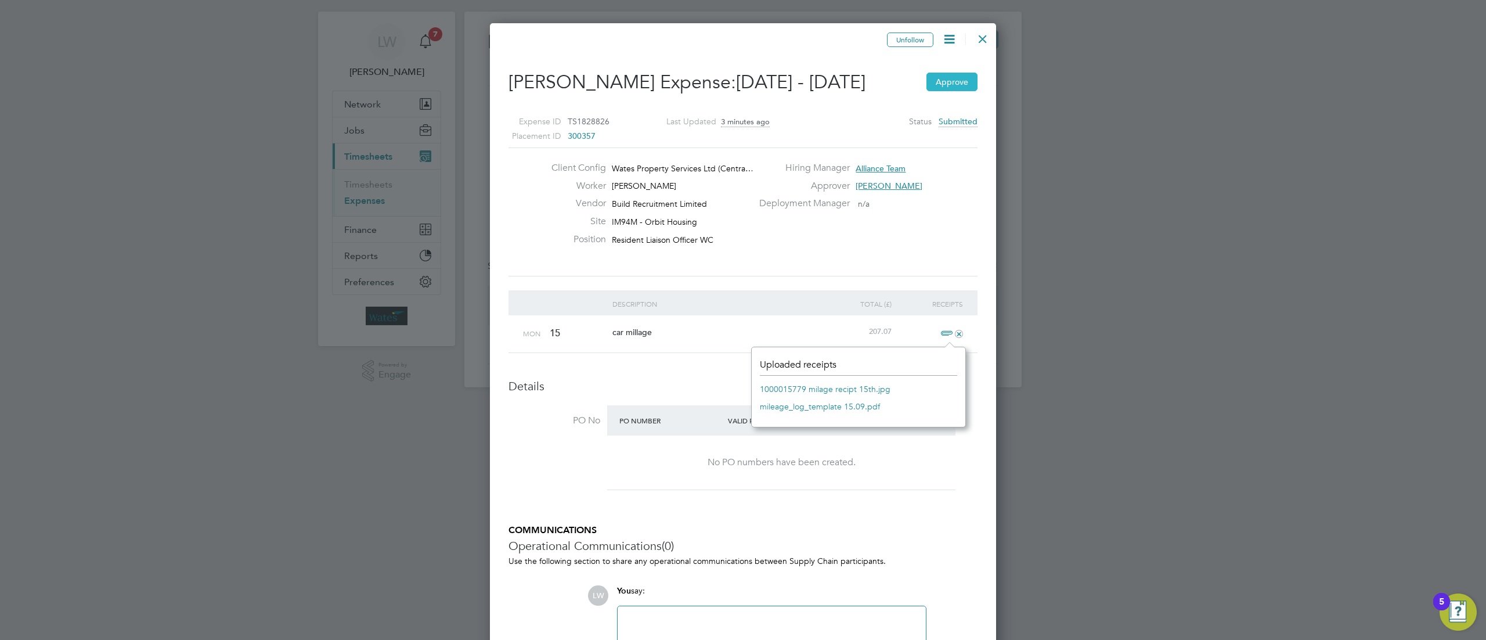  What do you see at coordinates (880, 331) in the screenshot?
I see `span: 207.07` at bounding box center [880, 331].